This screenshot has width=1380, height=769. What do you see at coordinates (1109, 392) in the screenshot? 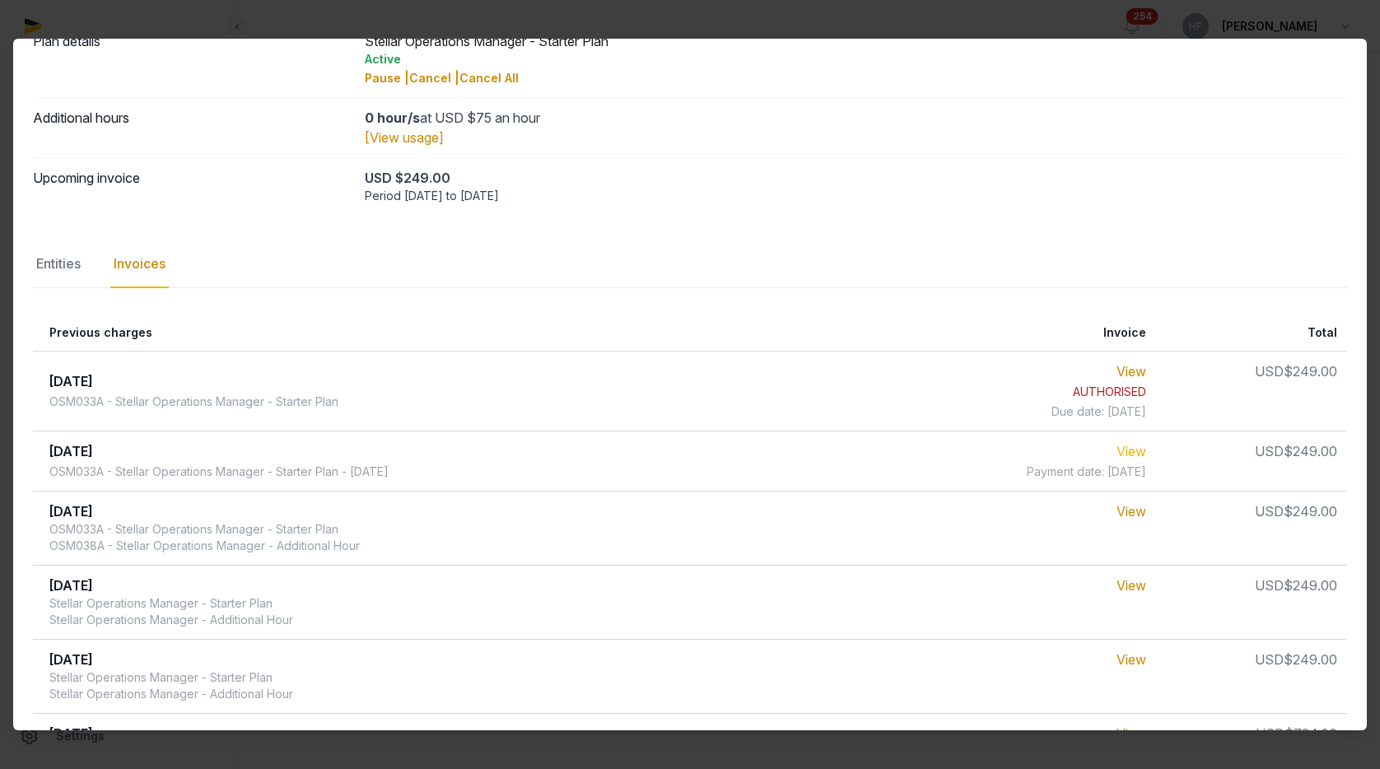
I see `span: AUTHORISED` at bounding box center [1109, 392].